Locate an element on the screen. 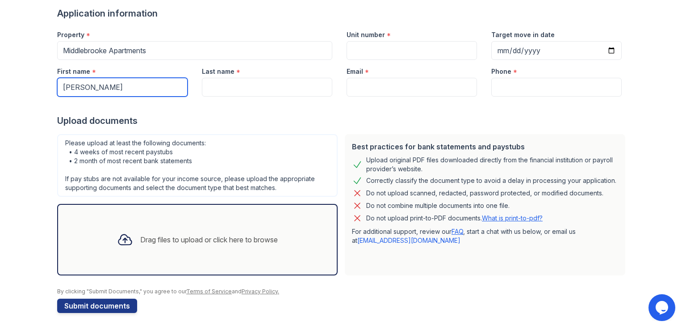  div: Best practices for bank statements and paystubs is located at coordinates (485, 147).